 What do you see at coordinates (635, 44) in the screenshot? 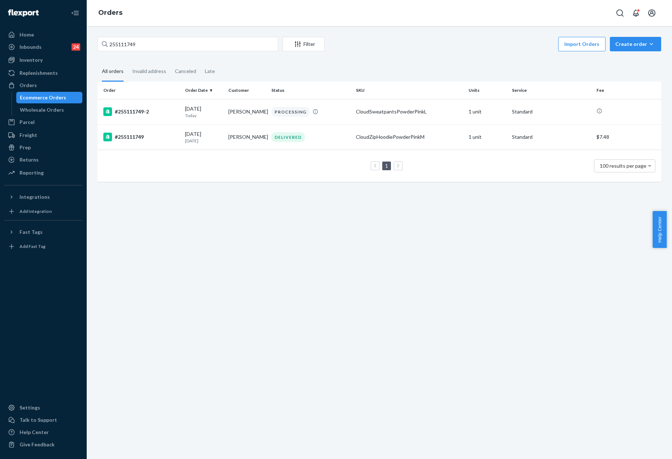
I see `div: Create order` at bounding box center [635, 44].